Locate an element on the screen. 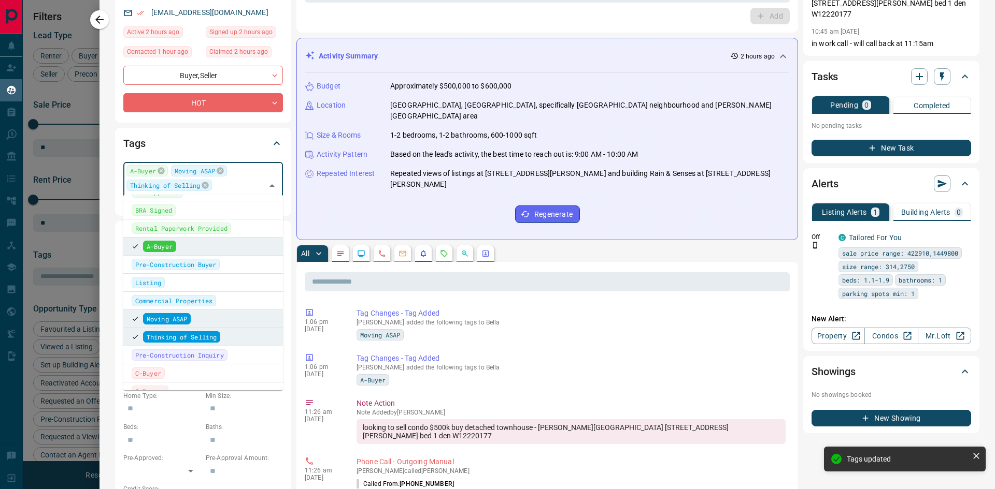 This screenshot has width=995, height=489. h2: Showings is located at coordinates (833, 372).